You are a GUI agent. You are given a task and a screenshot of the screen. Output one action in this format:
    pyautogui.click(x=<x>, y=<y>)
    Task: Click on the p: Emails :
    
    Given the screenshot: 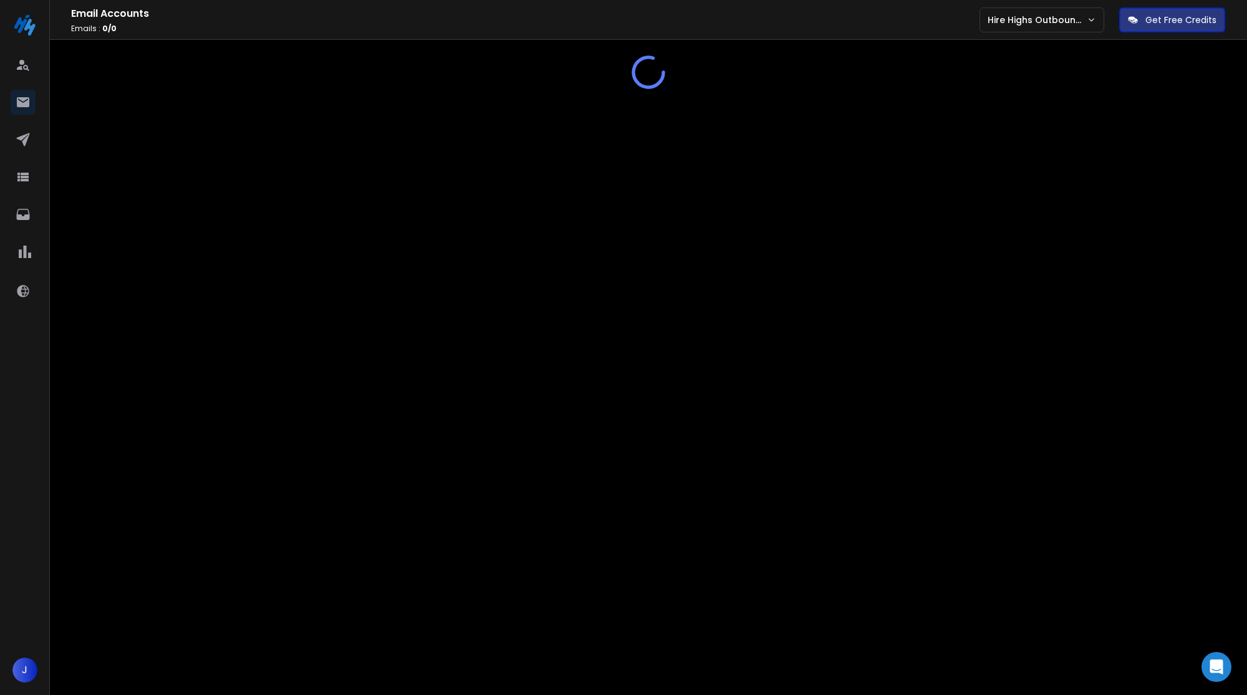 What is the action you would take?
    pyautogui.click(x=525, y=29)
    